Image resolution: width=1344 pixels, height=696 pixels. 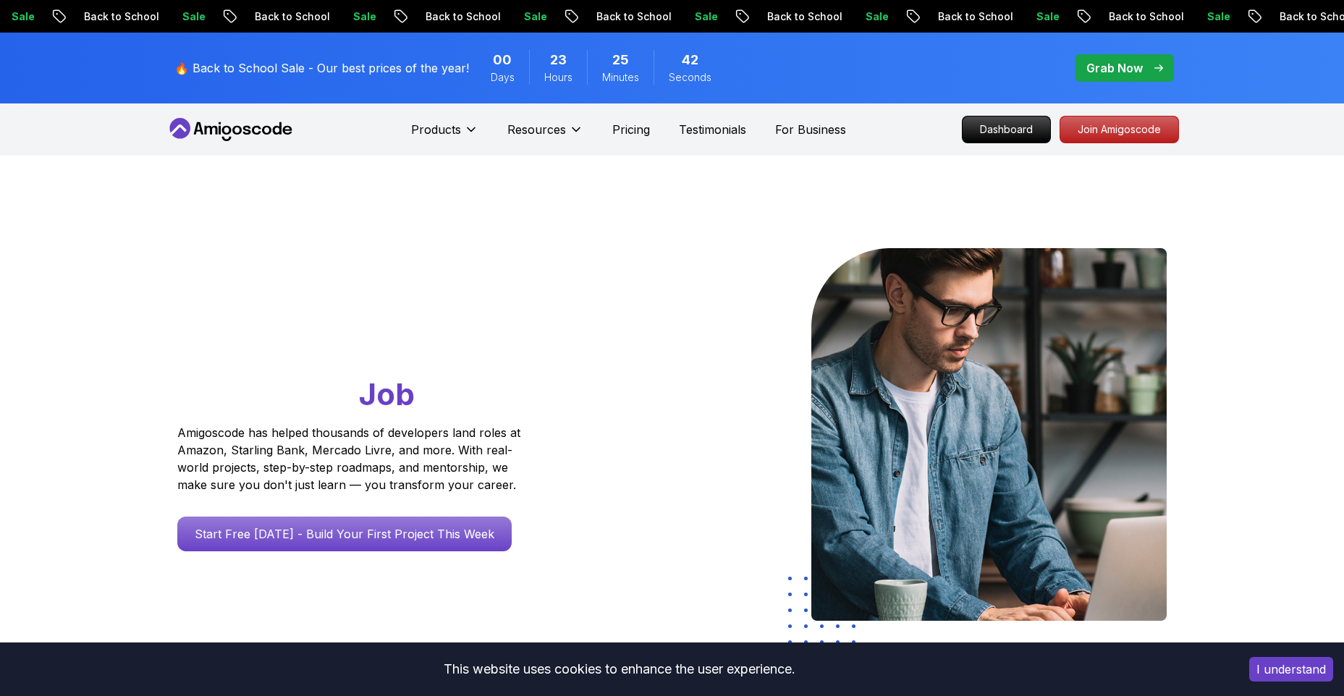 I want to click on span: 25 Minutes, so click(x=620, y=60).